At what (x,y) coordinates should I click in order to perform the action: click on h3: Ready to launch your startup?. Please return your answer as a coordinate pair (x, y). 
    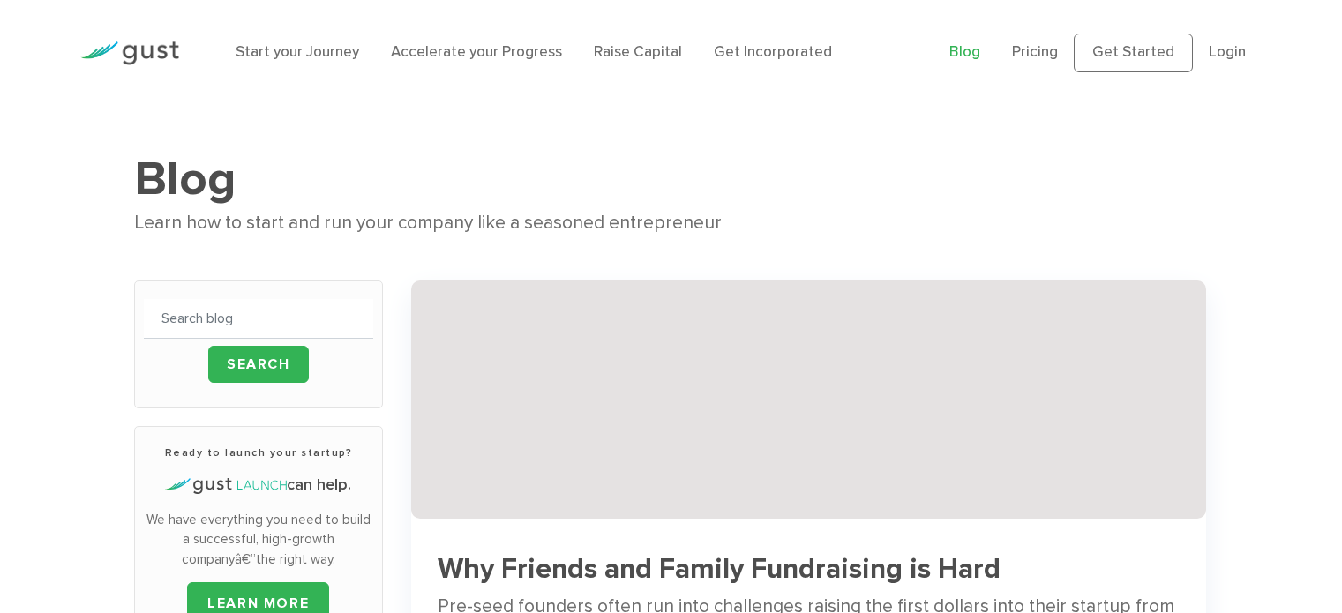
    Looking at the image, I should click on (258, 453).